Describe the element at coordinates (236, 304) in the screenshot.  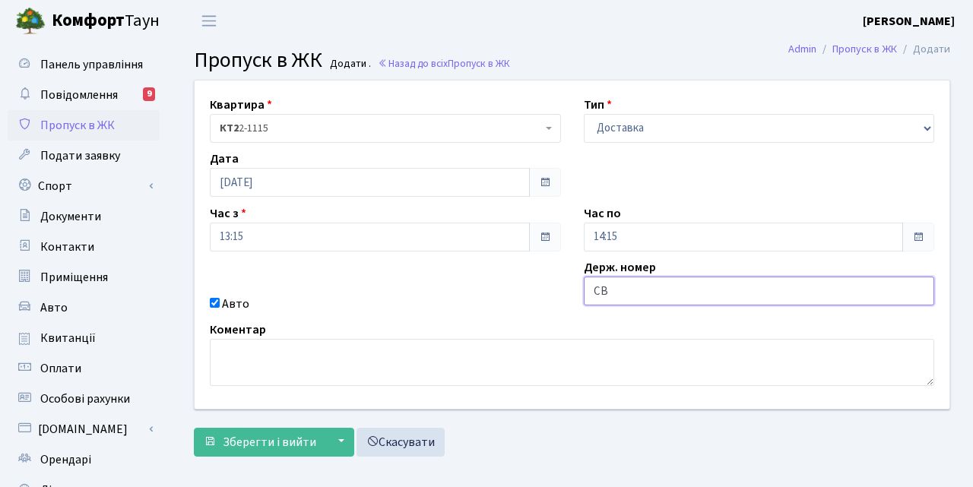
I see `label: Авто` at that location.